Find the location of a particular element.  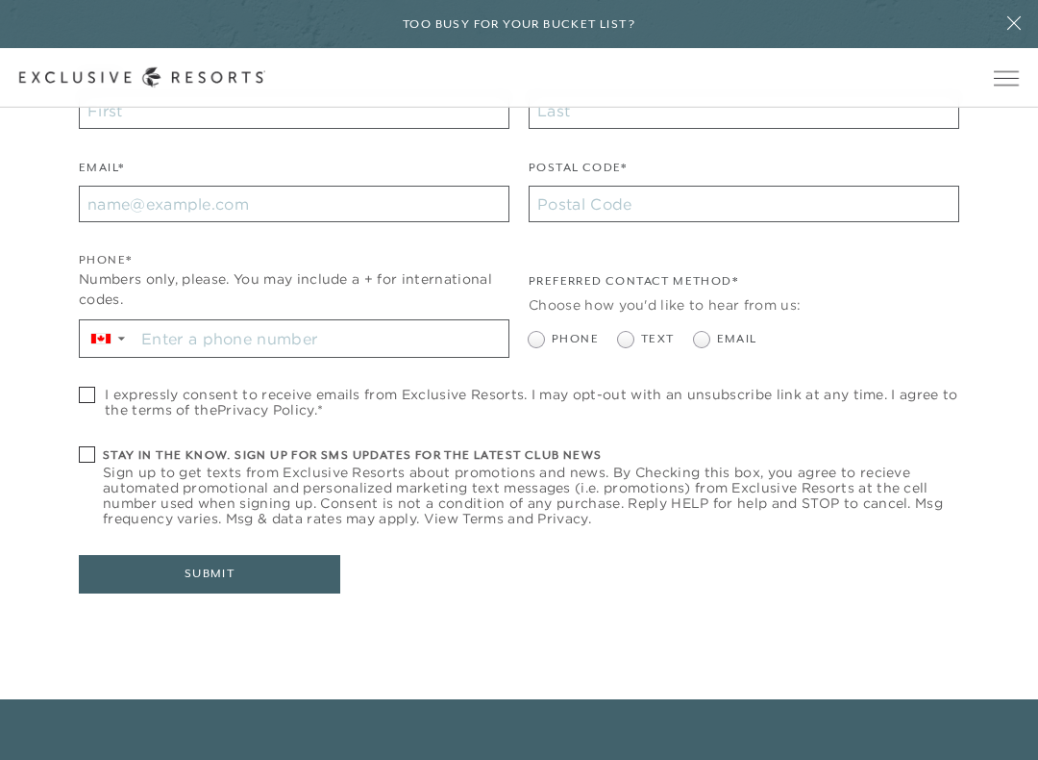

button: Submit is located at coordinates (210, 574).